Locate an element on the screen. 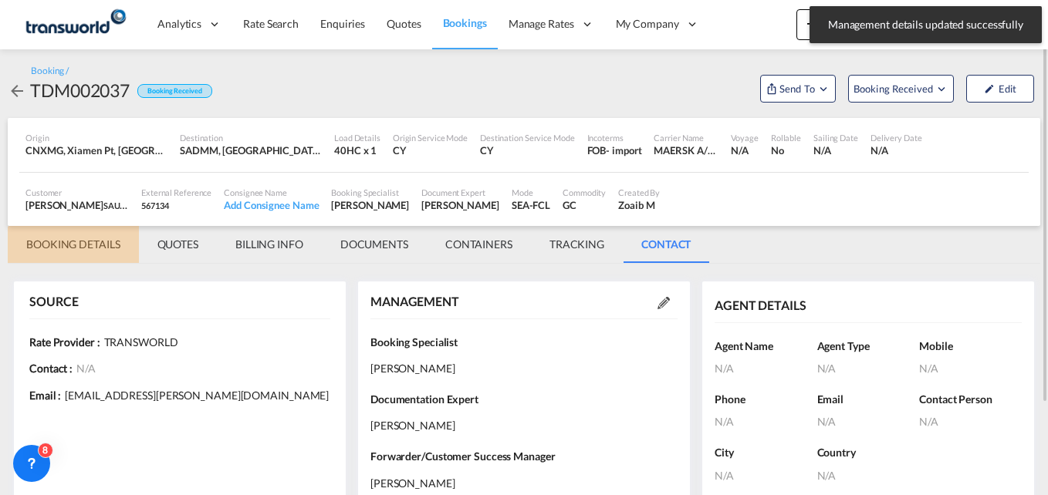 This screenshot has width=1048, height=495. md-tab-item: CONTACT is located at coordinates (666, 245).